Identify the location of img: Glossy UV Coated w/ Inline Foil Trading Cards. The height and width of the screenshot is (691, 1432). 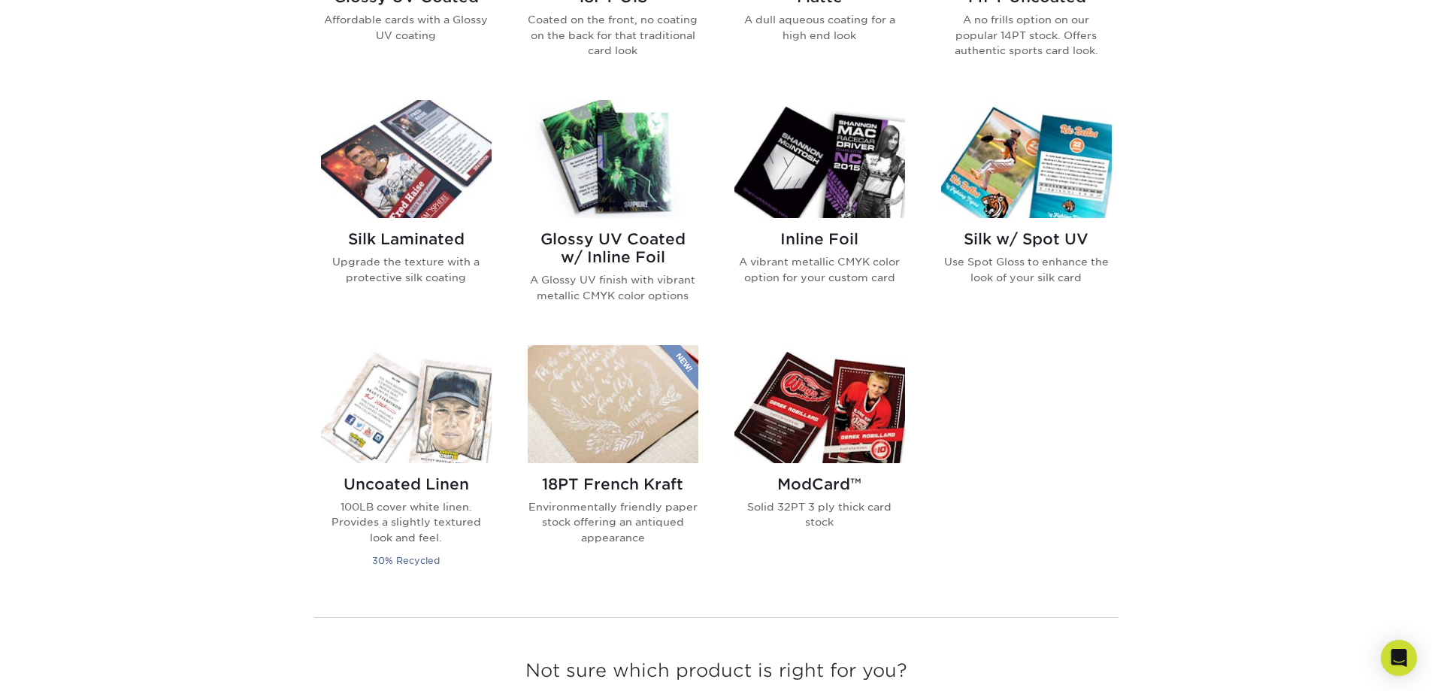
(613, 159).